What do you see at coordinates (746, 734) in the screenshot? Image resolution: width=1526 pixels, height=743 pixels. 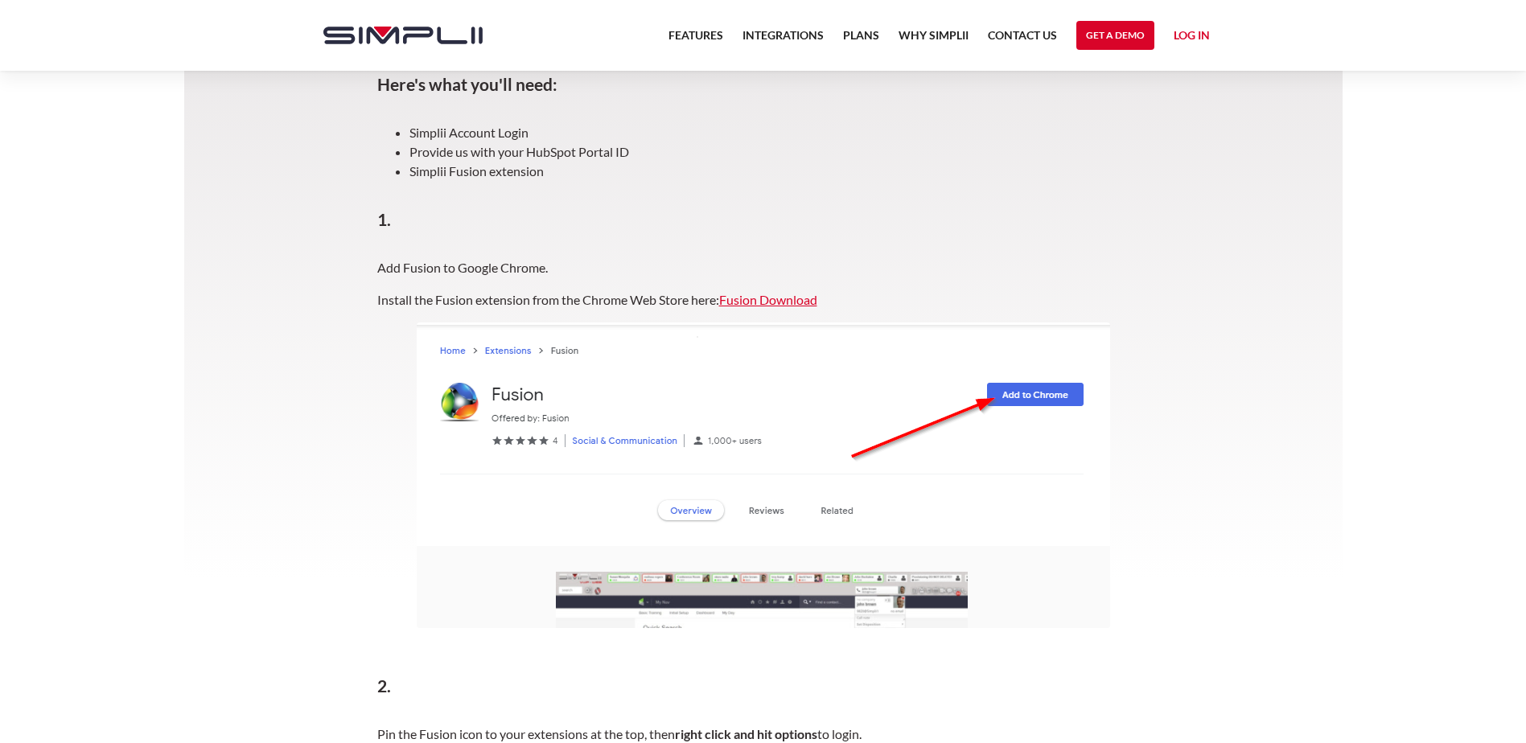 I see `strong: right click and hit options` at bounding box center [746, 734].